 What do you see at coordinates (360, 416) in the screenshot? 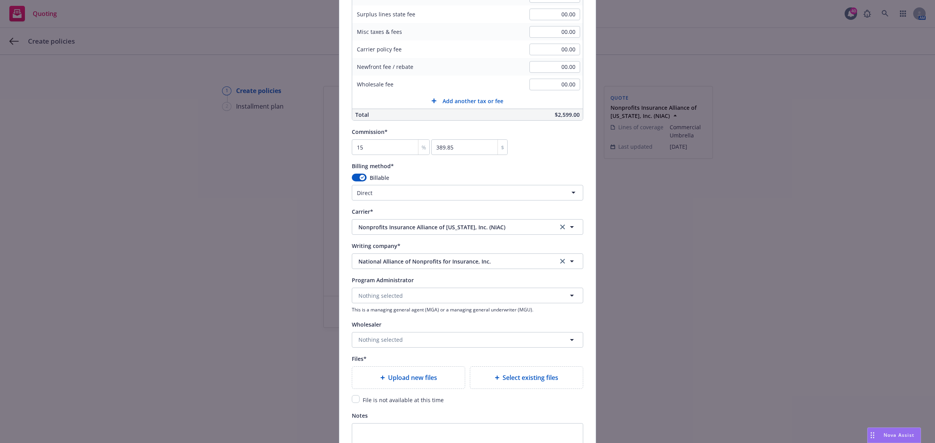
I see `span: Notes` at bounding box center [360, 416].